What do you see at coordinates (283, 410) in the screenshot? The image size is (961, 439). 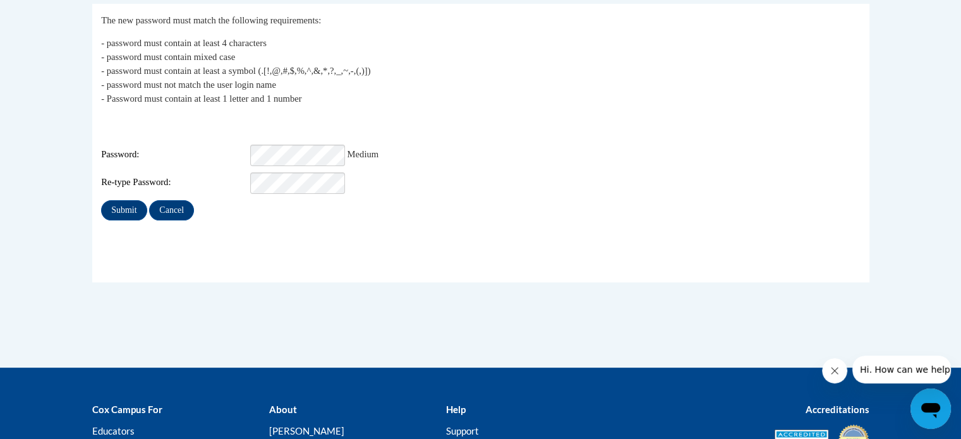 I see `b: About` at bounding box center [283, 410].